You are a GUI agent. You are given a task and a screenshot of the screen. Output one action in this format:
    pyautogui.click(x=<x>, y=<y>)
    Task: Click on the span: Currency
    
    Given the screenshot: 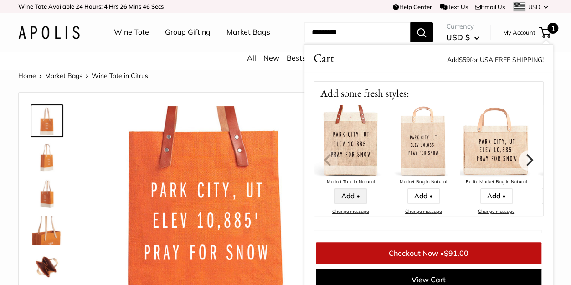 What is the action you would take?
    pyautogui.click(x=463, y=26)
    